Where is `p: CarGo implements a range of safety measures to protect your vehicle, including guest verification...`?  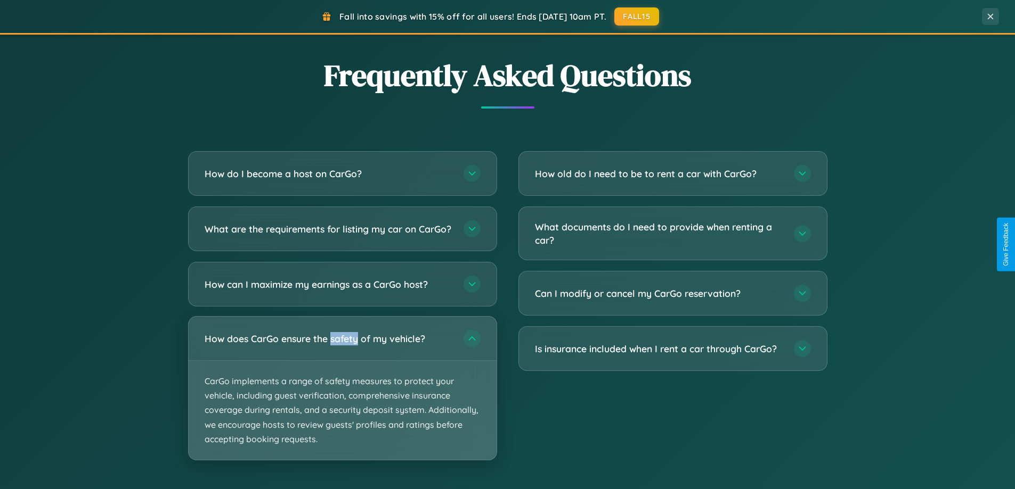 p: CarGo implements a range of safety measures to protect your vehicle, including guest verification... is located at coordinates (342, 411).